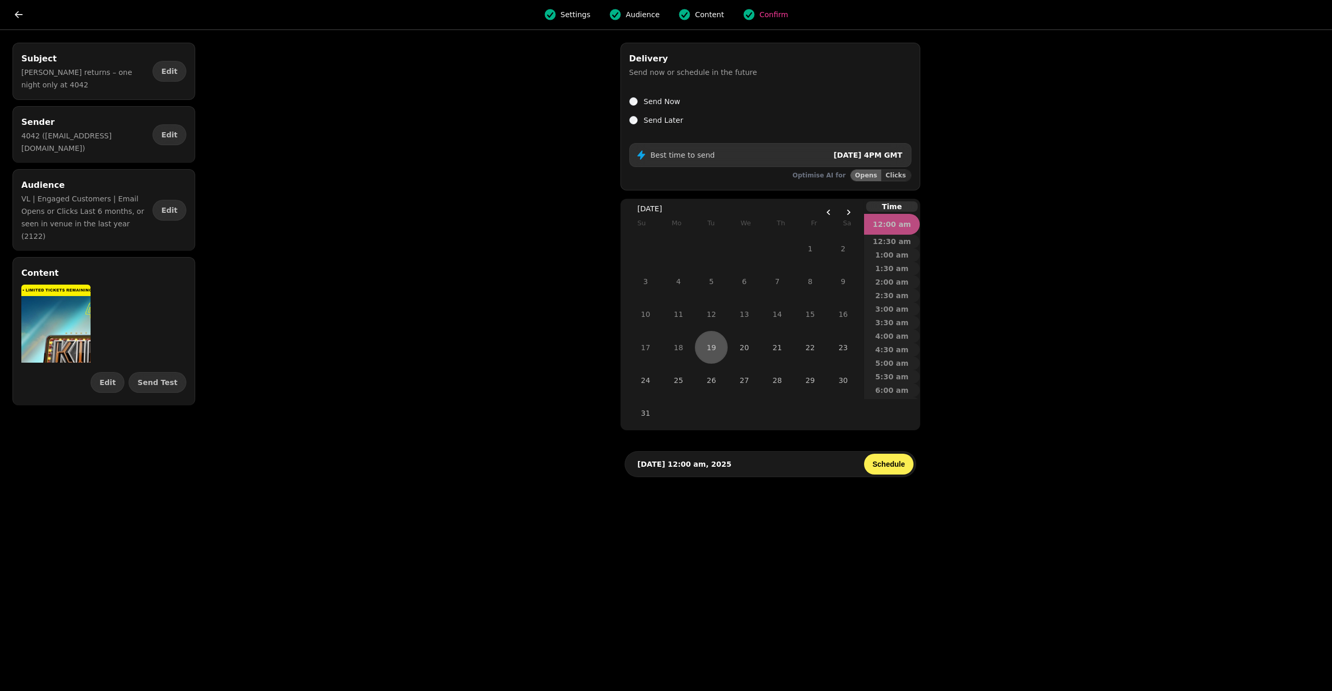 The width and height of the screenshot is (1332, 691). Describe the element at coordinates (777, 314) in the screenshot. I see `button: Thursday, August 14th, 2025` at that location.